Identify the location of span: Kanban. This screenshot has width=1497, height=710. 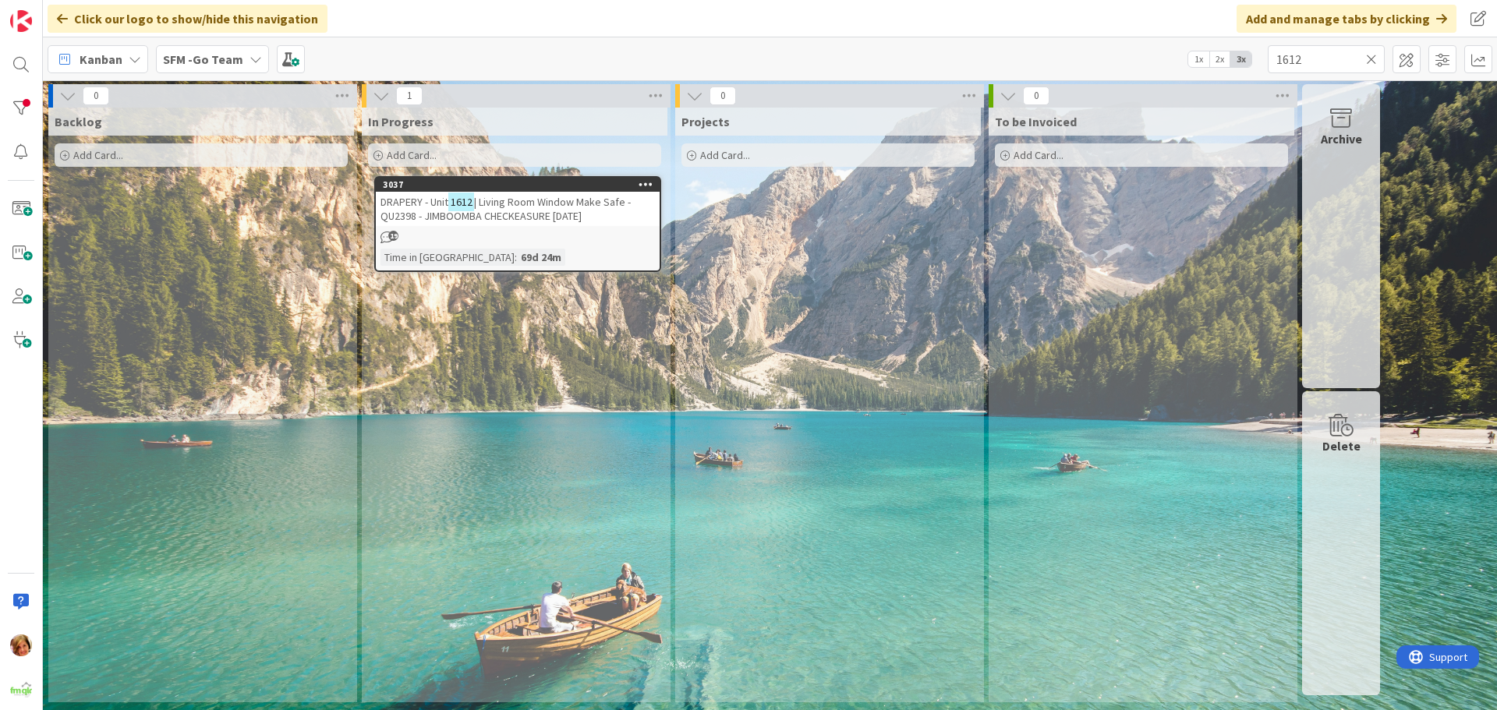
(101, 59).